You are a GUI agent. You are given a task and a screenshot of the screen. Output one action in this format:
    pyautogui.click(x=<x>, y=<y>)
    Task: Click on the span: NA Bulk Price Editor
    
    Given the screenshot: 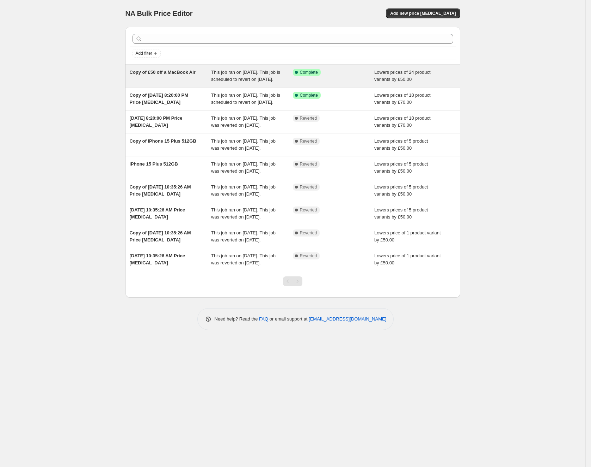 What is the action you would take?
    pyautogui.click(x=159, y=13)
    